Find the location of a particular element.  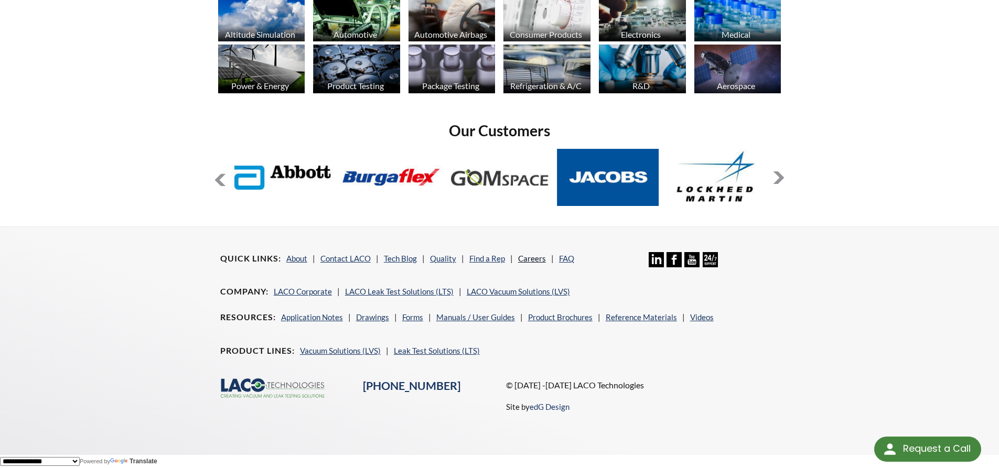

a: Drawings is located at coordinates (372, 317).